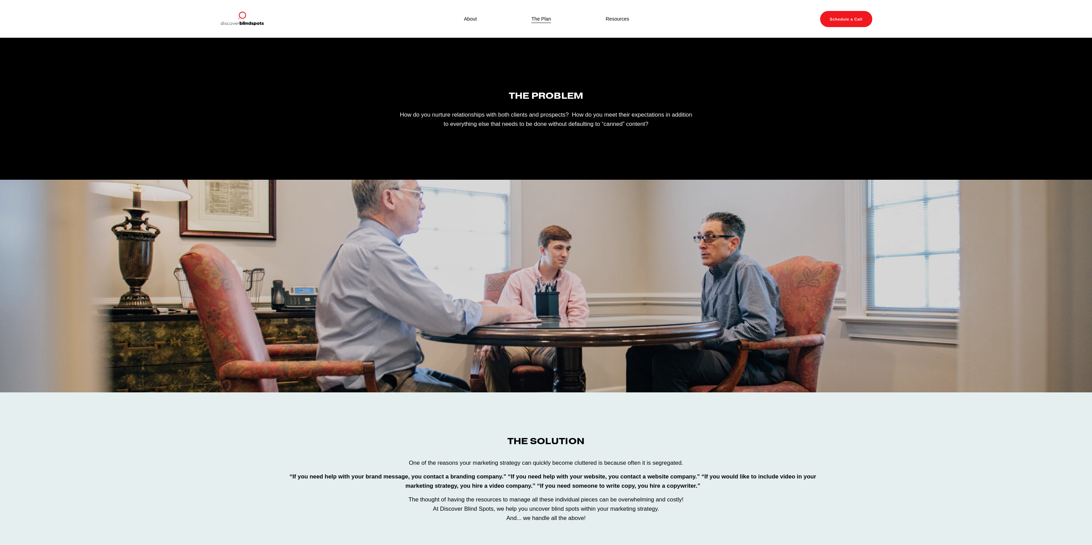 This screenshot has height=545, width=1092. Describe the element at coordinates (546, 509) in the screenshot. I see `p: The thought of having the resources to manage all these individual pieces can be overwhelming and...` at that location.